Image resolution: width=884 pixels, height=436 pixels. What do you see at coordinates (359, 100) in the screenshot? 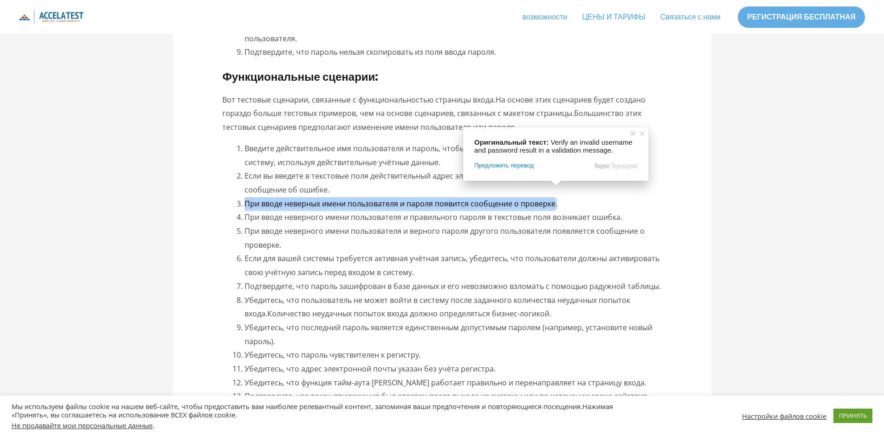
I see `ya-tr-span: Вот тестовые сценарии, связанные с функциональностью страницы входа.` at bounding box center [359, 100].